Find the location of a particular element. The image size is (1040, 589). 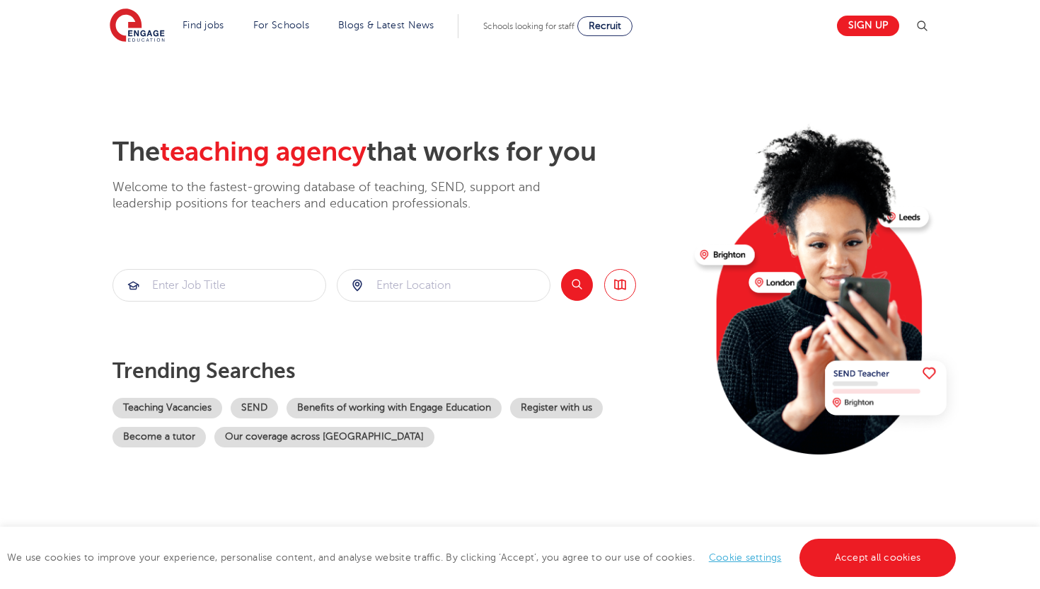

a: Blogs & Latest News is located at coordinates (386, 25).